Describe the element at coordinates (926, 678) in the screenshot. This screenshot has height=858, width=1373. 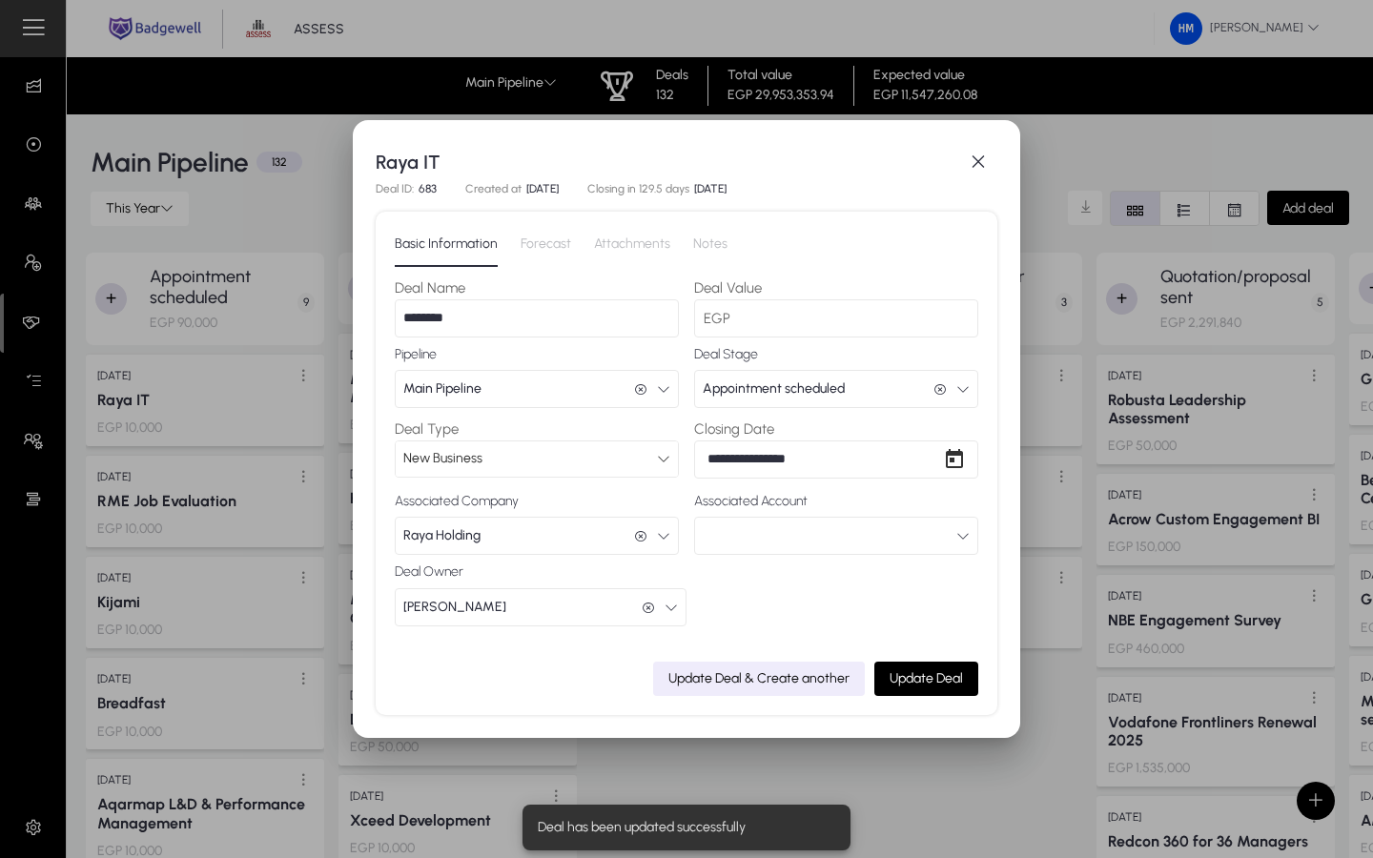
I see `span: Update Deal` at that location.